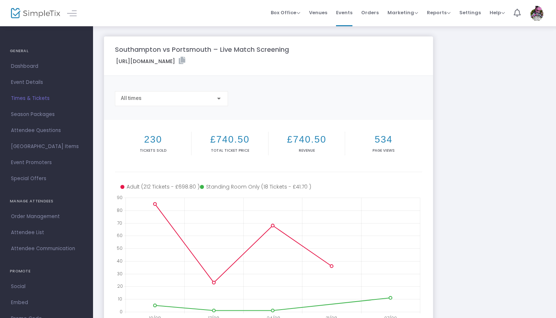 This screenshot has width=556, height=318. What do you see at coordinates (120, 248) in the screenshot?
I see `text: 50` at bounding box center [120, 248].